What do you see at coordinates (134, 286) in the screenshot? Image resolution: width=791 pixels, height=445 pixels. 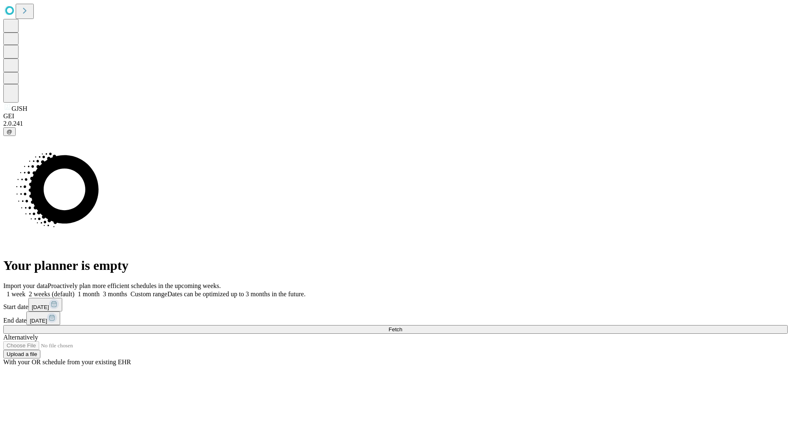 I see `span: Proactively plan more efficient schedules in the upcoming weeks.` at bounding box center [134, 286].